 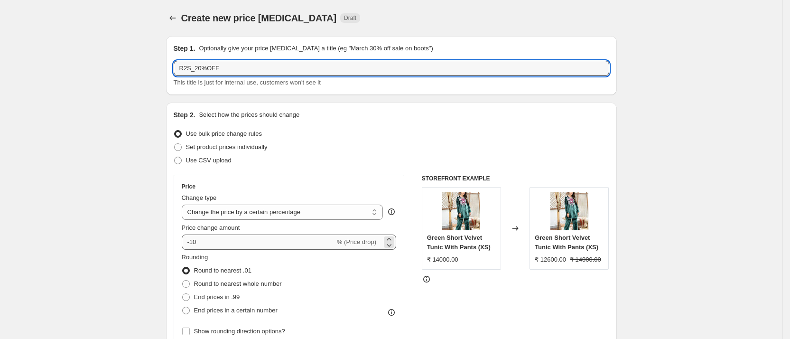 What do you see at coordinates (249, 115) in the screenshot?
I see `p: Select how the prices should change` at bounding box center [249, 115].